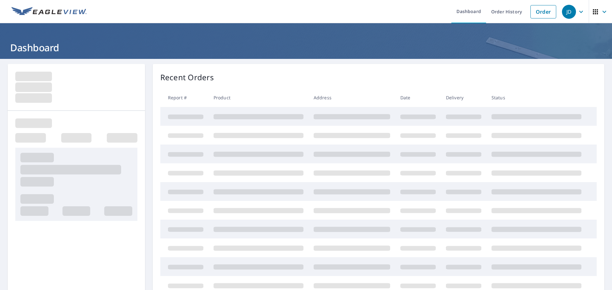 The width and height of the screenshot is (612, 290). Describe the element at coordinates (259, 98) in the screenshot. I see `th: Product` at that location.